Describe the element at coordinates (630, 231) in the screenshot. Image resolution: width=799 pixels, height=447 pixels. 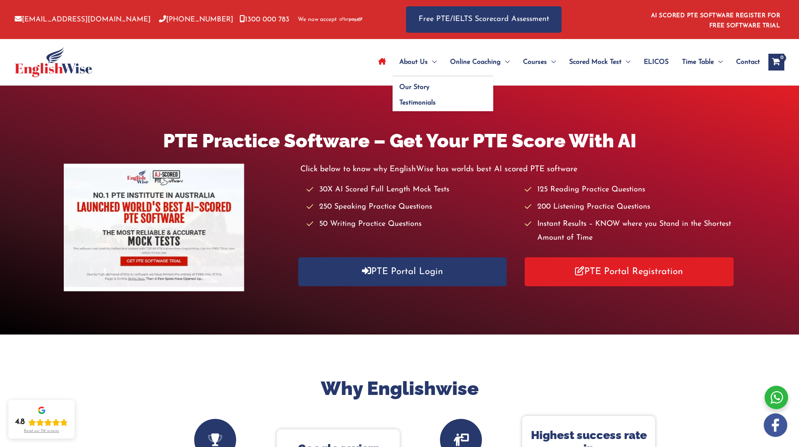
I see `li: Instant Results – KNOW where you Stand in the Shortest Amount of Time` at that location.